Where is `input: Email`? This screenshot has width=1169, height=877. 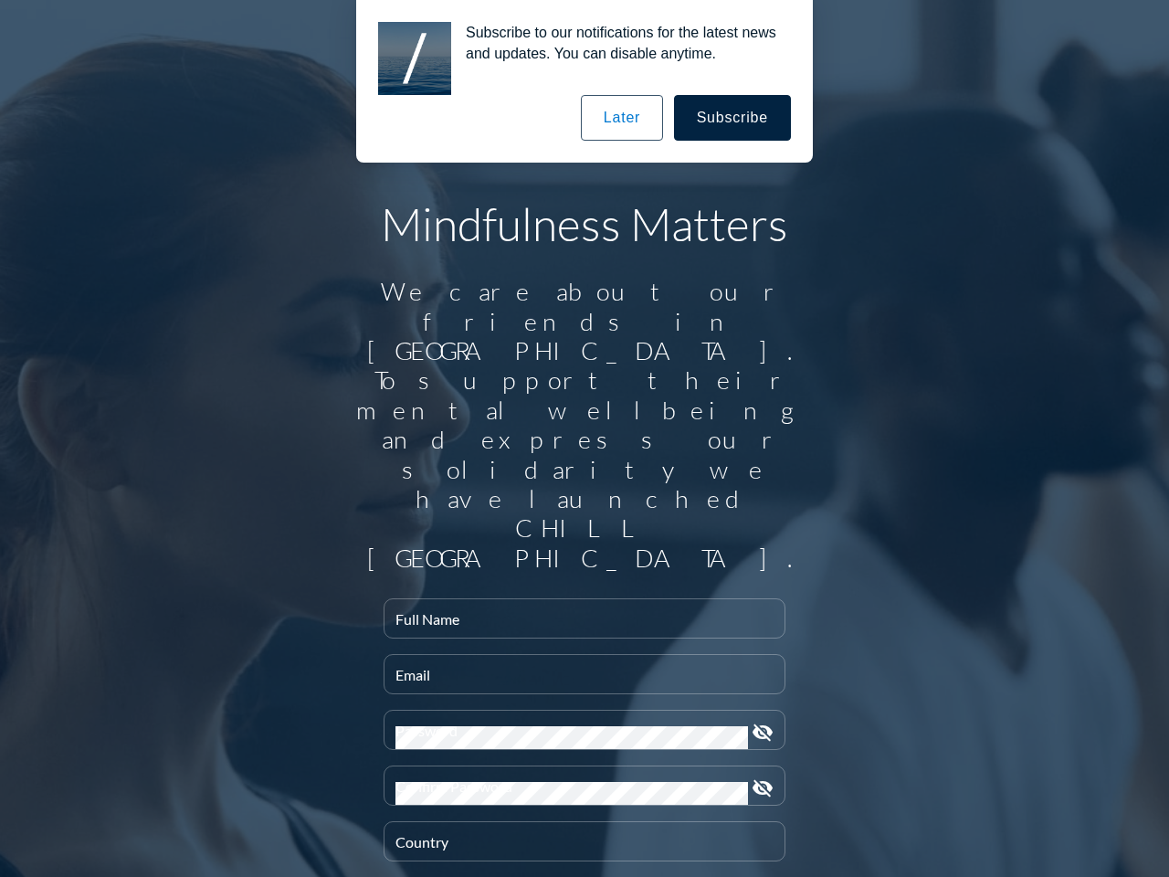
input: Email is located at coordinates (584, 681).